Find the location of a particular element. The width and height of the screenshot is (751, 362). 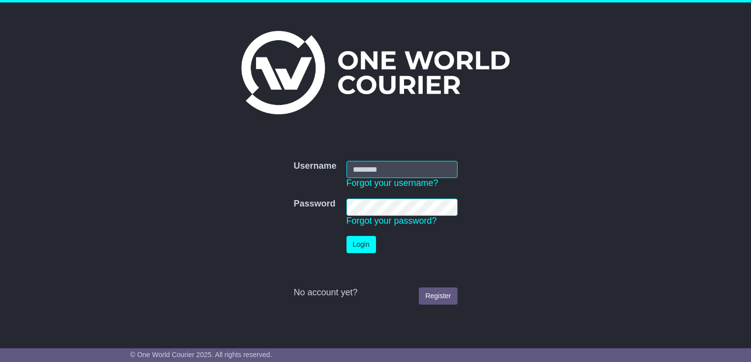

label: Username is located at coordinates (314, 167).